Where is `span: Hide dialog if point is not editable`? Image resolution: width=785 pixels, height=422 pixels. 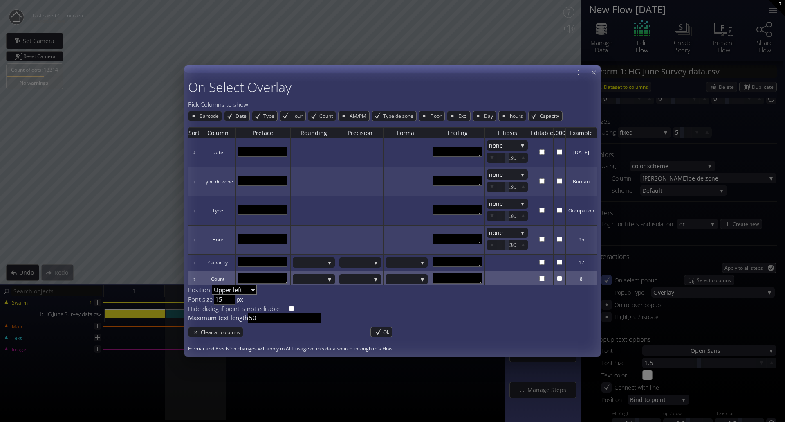 span: Hide dialog if point is not editable is located at coordinates (234, 308).